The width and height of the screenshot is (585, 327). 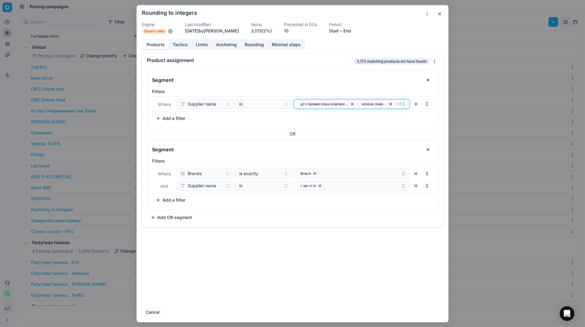 What do you see at coordinates (180, 45) in the screenshot?
I see `button: Tactics` at bounding box center [180, 45].